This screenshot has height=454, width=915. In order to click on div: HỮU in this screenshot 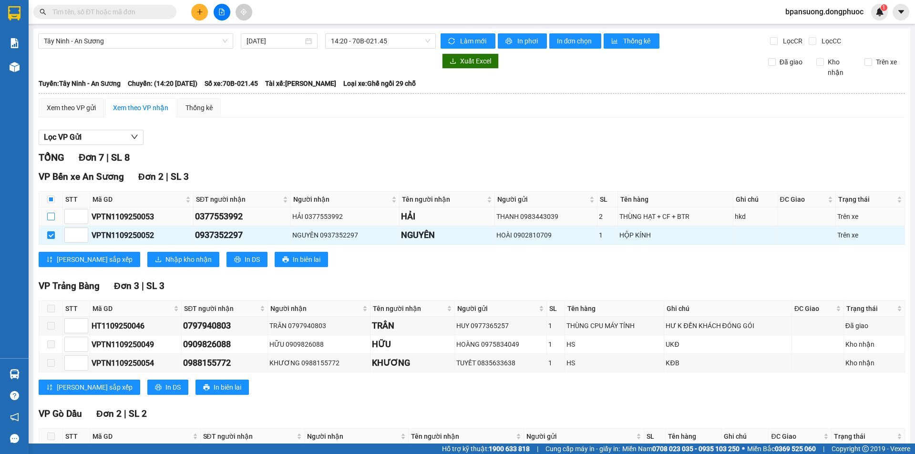, I will do `click(413, 344)`.